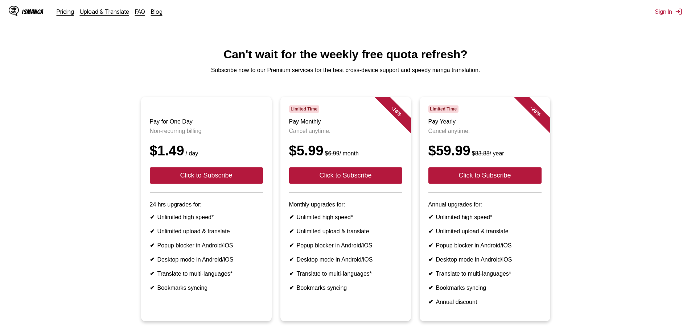 The height and width of the screenshot is (330, 691). What do you see at coordinates (345, 70) in the screenshot?
I see `p: Subscribe now to our Premium services for the best cross-device support and speedy manga translat...` at bounding box center [345, 70].